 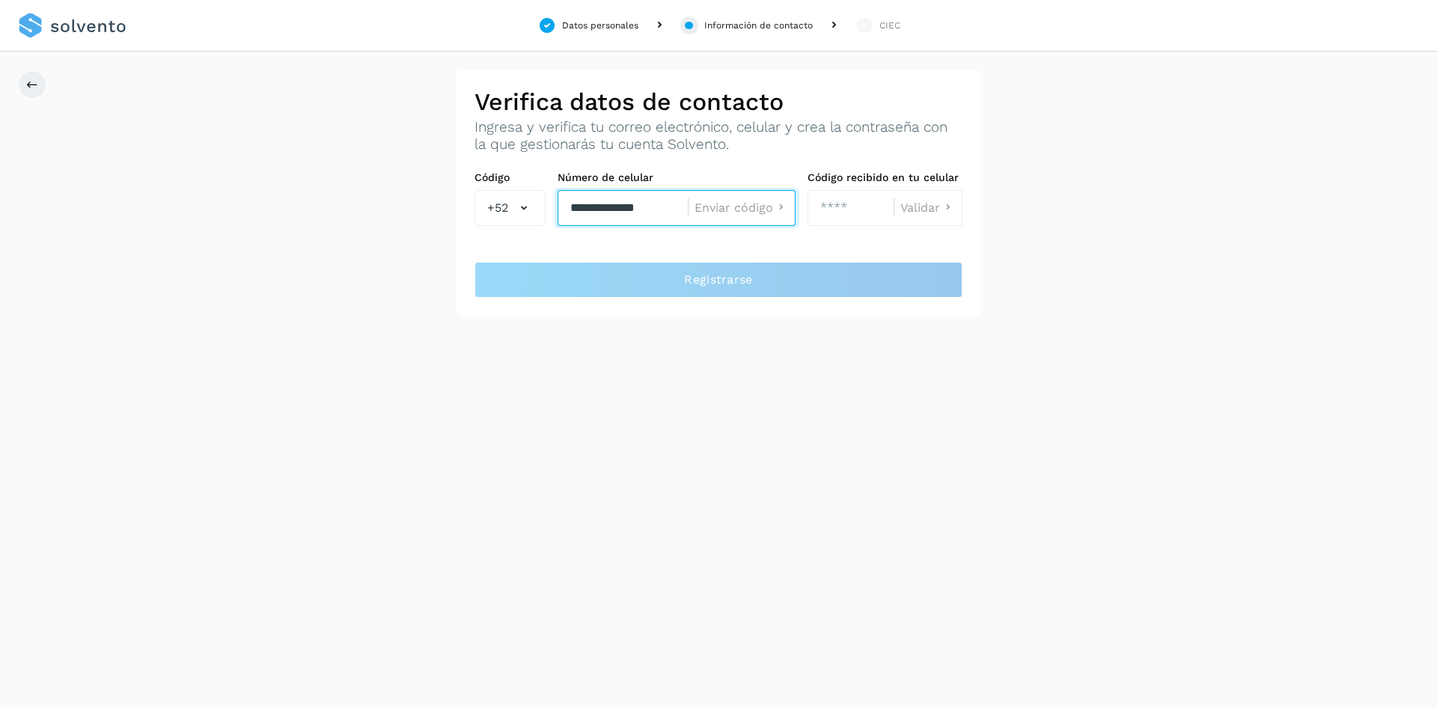 What do you see at coordinates (742, 207) in the screenshot?
I see `button: Enviar código` at bounding box center [742, 207].